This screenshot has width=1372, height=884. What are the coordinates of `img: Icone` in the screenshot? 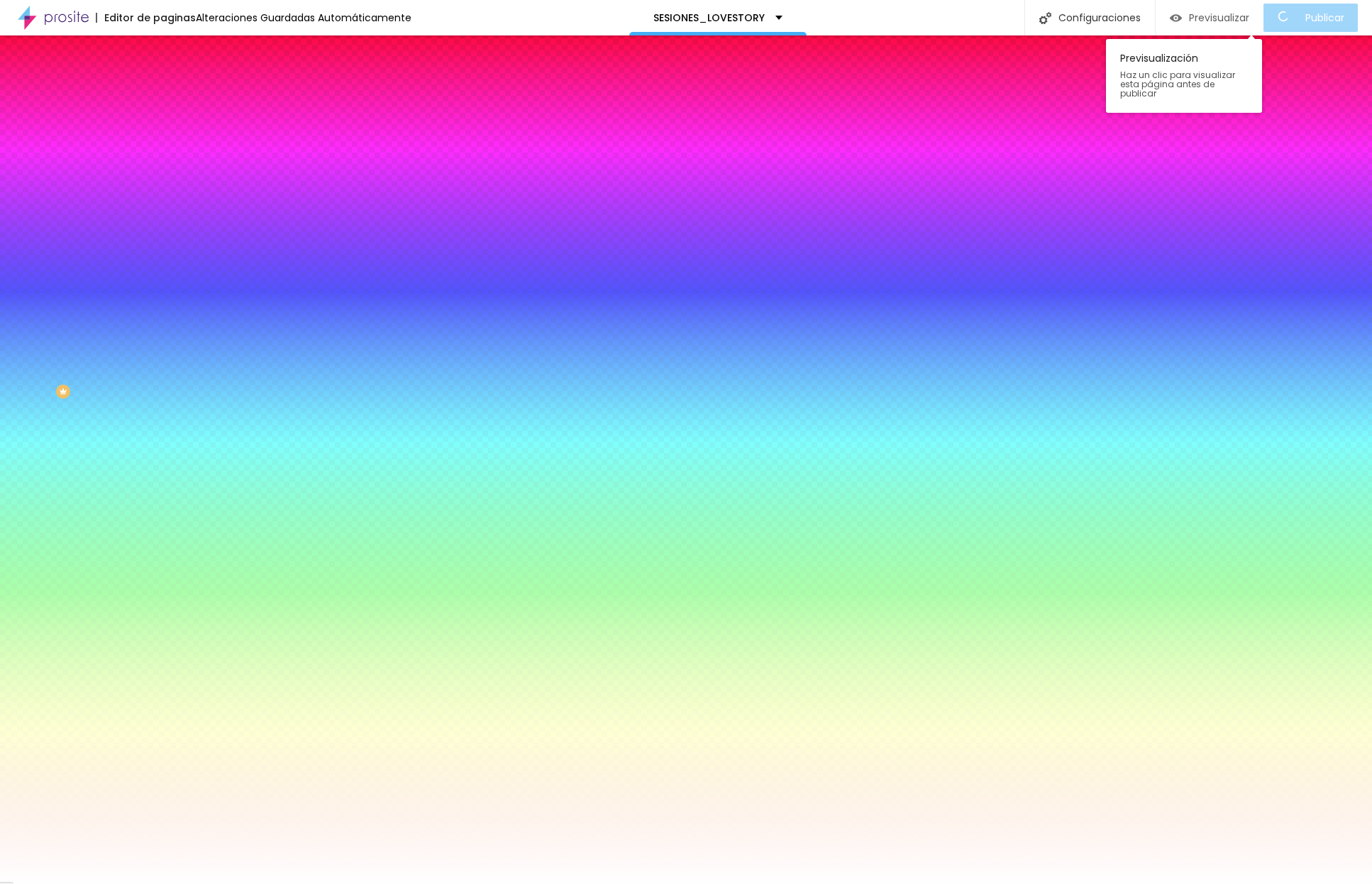 It's located at (1045, 17).